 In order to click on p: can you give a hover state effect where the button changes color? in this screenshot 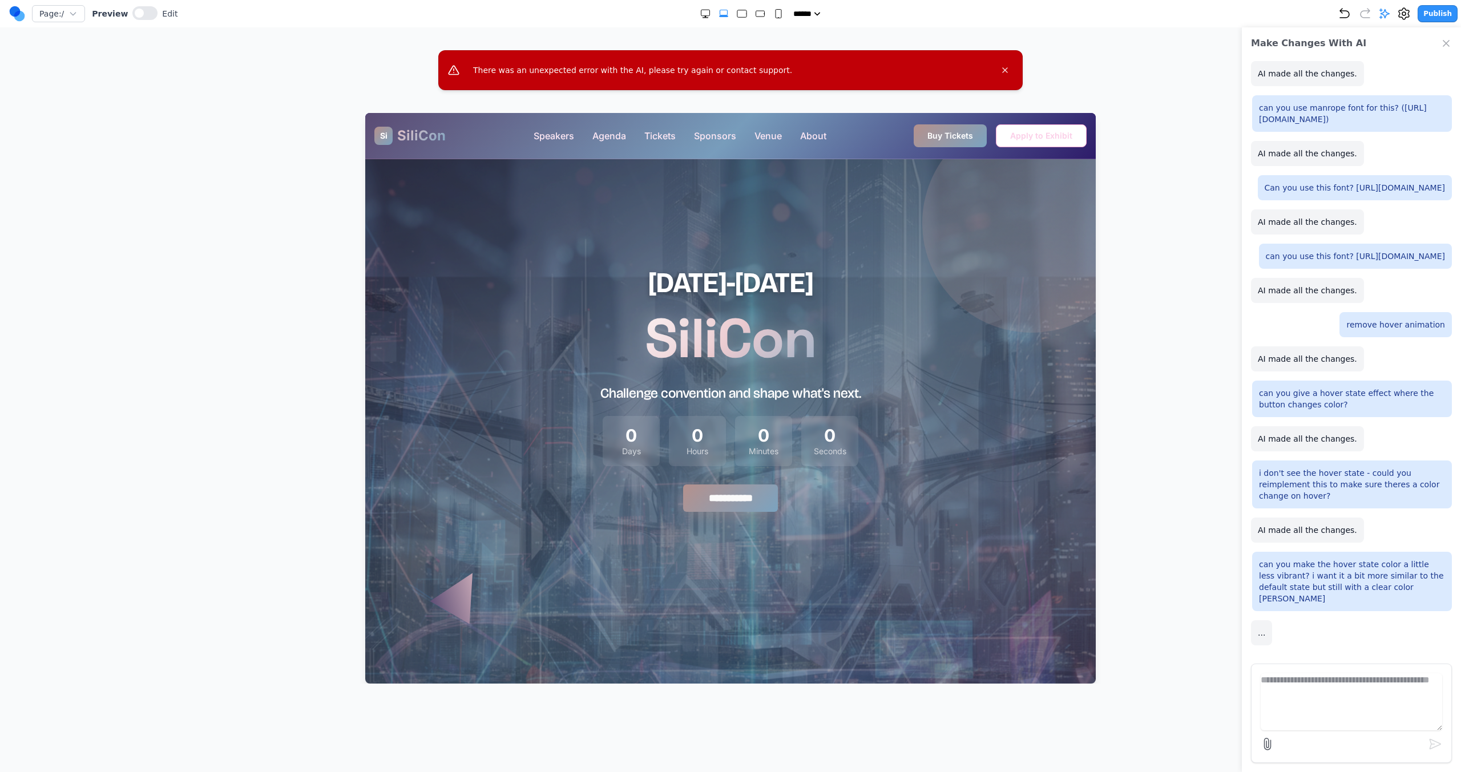, I will do `click(1352, 399)`.